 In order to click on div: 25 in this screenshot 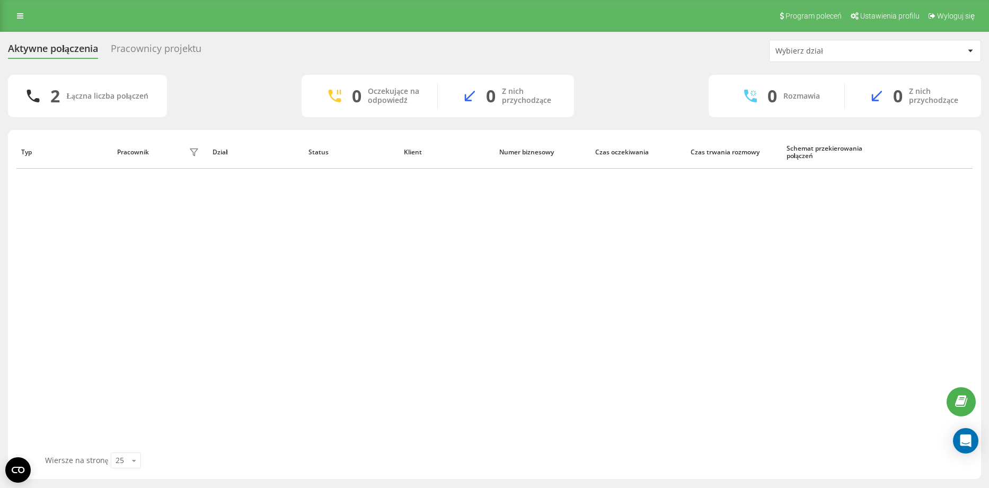, I will do `click(120, 460)`.